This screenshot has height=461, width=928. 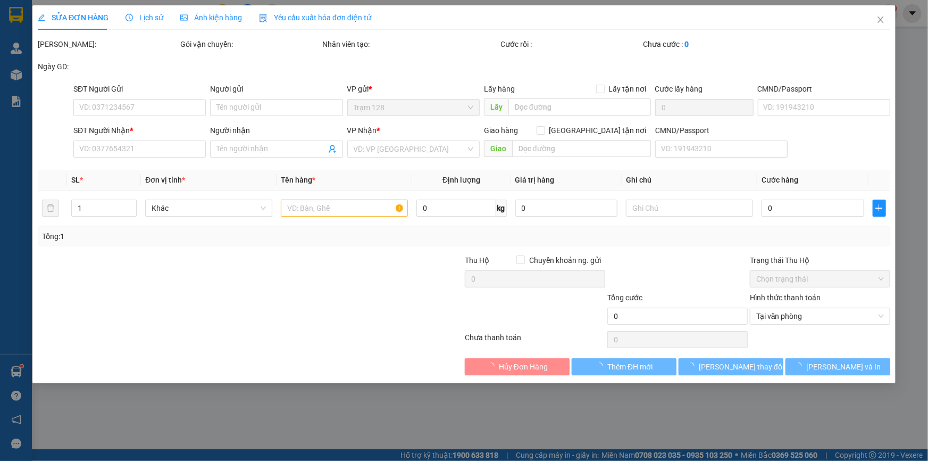 I want to click on span: picture, so click(x=184, y=18).